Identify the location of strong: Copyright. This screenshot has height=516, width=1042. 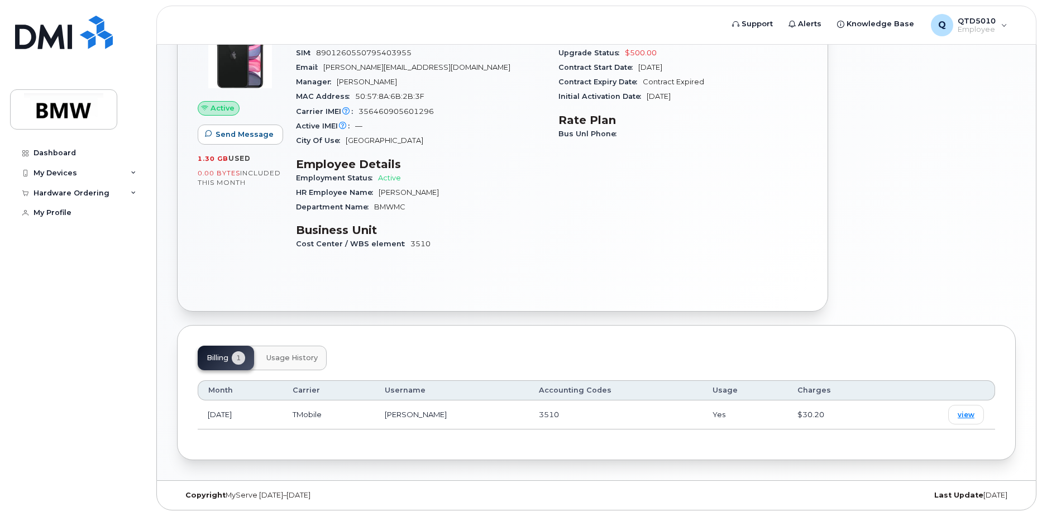
(205, 495).